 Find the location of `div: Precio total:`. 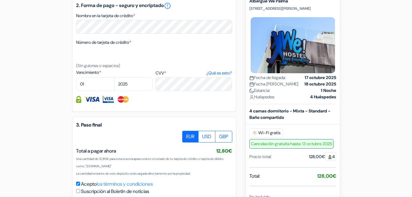

div: Precio total: is located at coordinates (261, 157).